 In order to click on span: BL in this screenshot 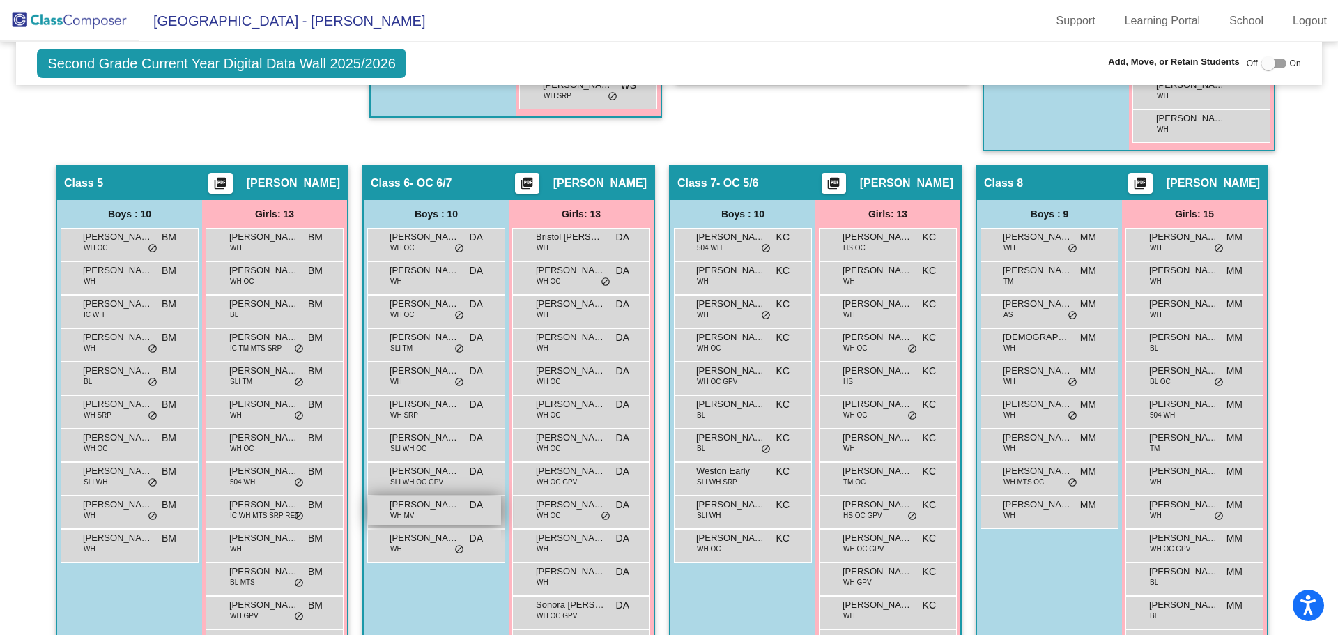, I will do `click(701, 415)`.